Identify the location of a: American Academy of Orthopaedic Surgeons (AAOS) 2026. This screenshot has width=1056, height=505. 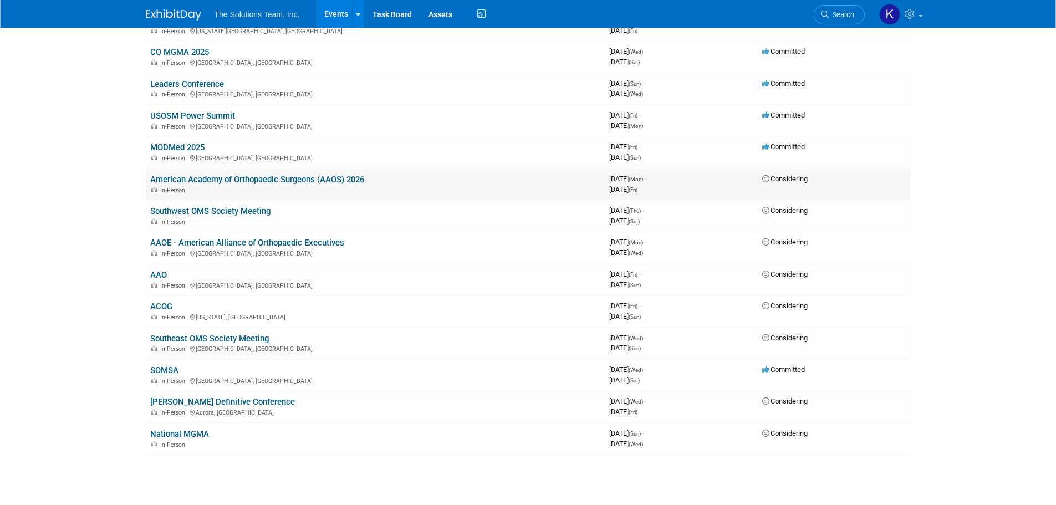
(257, 180).